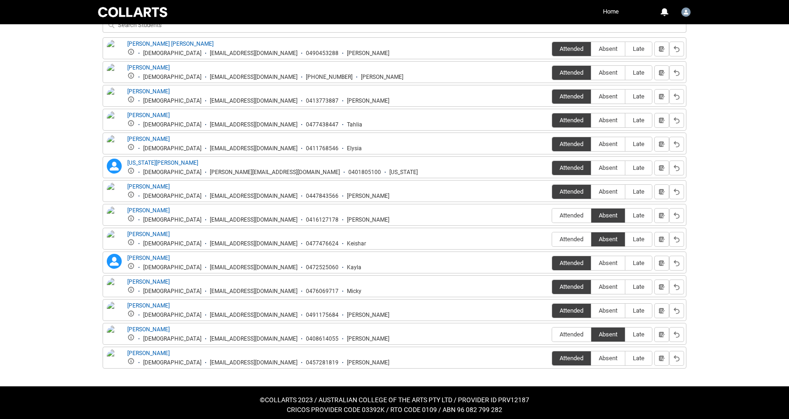 The image size is (789, 419). What do you see at coordinates (322, 148) in the screenshot?
I see `div: 0411768546` at bounding box center [322, 148].